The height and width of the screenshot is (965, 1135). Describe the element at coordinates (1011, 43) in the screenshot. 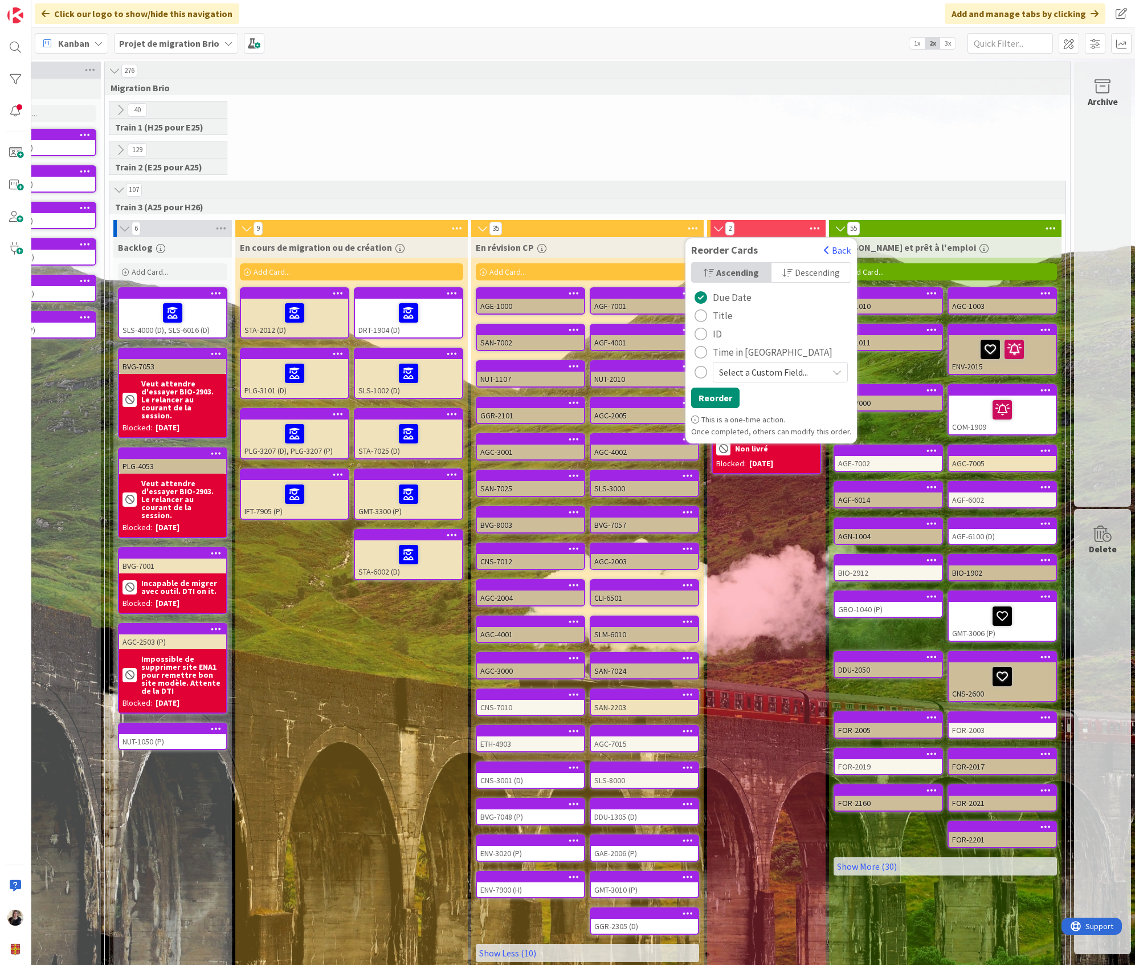

I see `input: Quick Filter...` at that location.